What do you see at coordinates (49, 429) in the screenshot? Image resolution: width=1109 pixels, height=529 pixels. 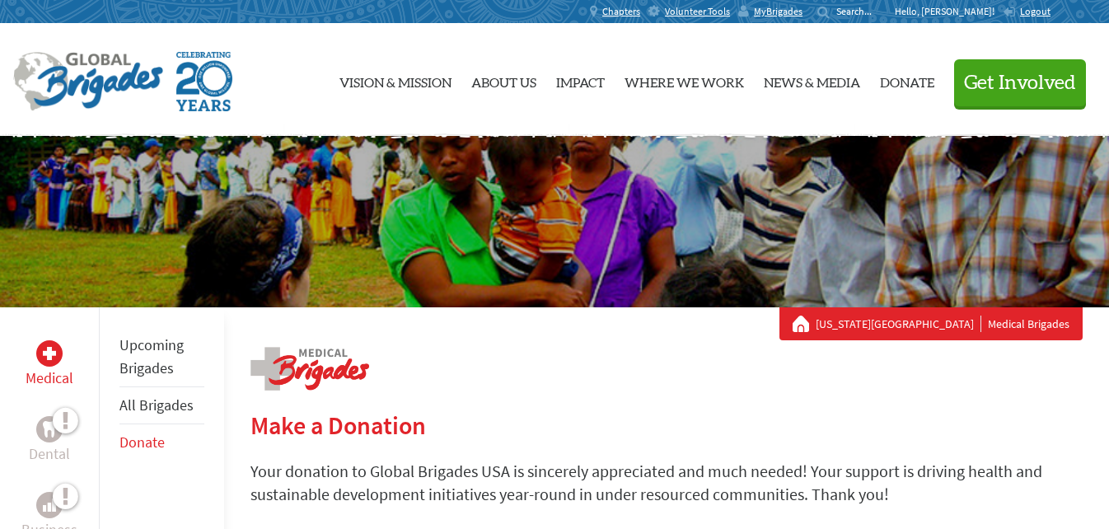 I see `div: Dental` at bounding box center [49, 429].